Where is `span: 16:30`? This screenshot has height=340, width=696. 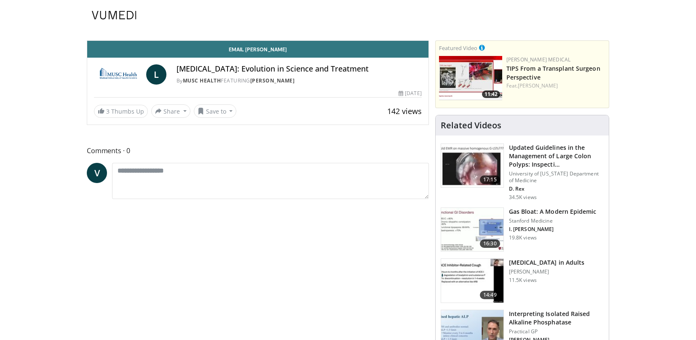
span: 16:30 is located at coordinates (490, 244).